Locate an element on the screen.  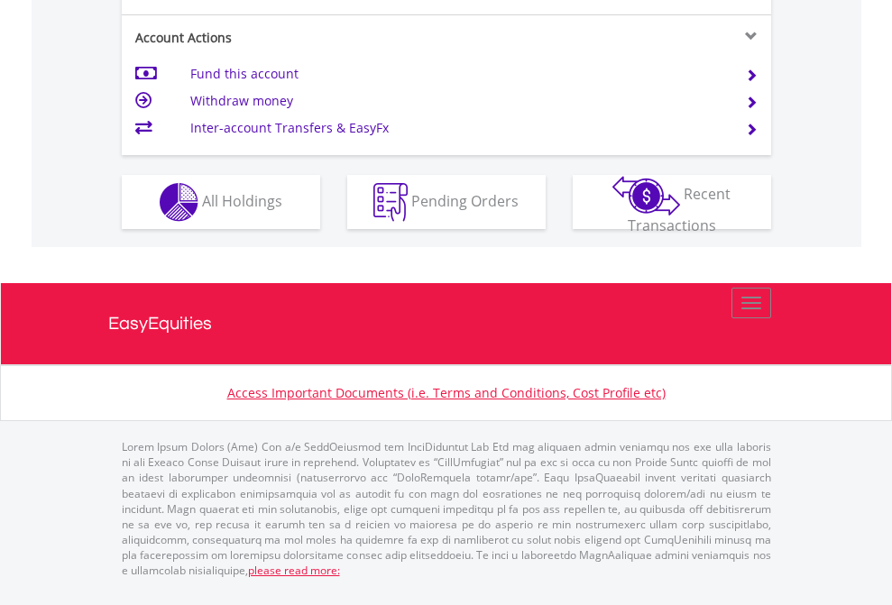
td: Withdraw money is located at coordinates (456, 101).